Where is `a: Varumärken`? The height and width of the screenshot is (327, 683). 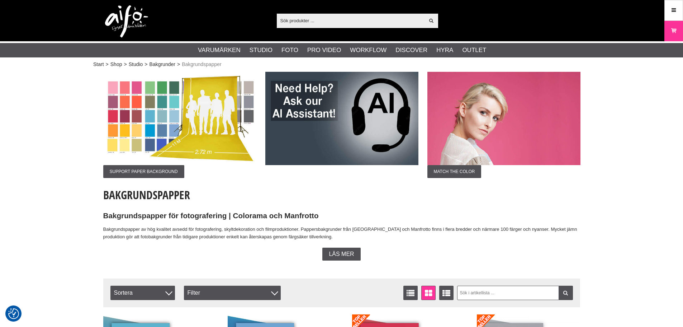
a: Varumärken is located at coordinates (219, 50).